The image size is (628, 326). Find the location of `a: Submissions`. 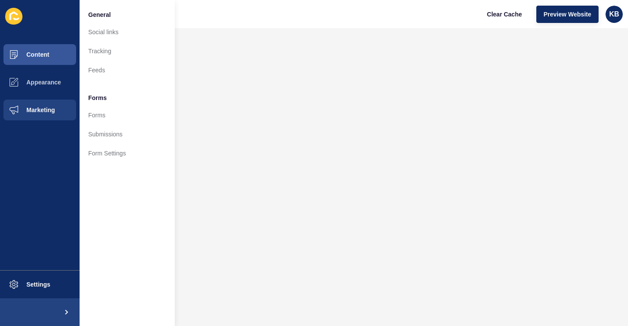

a: Submissions is located at coordinates (127, 134).